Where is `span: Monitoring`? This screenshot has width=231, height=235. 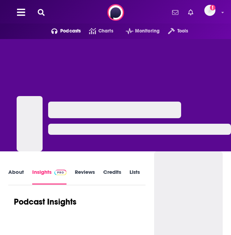
span: Monitoring is located at coordinates (147, 31).